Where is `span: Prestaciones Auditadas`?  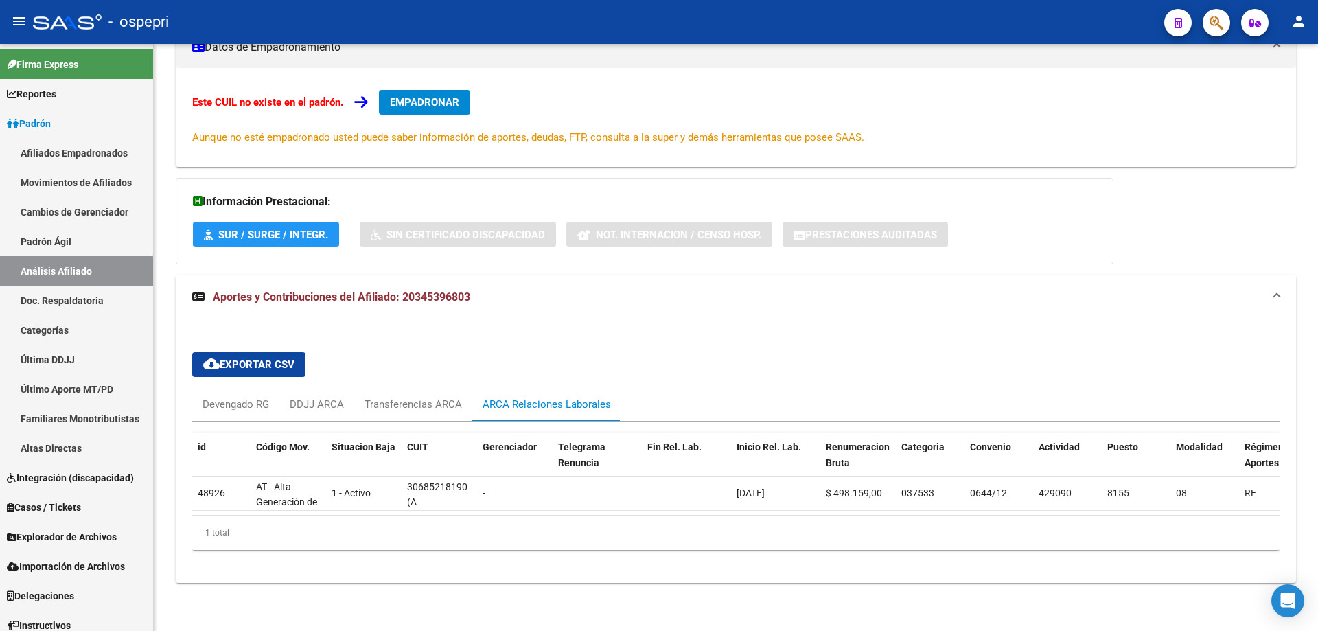 span: Prestaciones Auditadas is located at coordinates (871, 235).